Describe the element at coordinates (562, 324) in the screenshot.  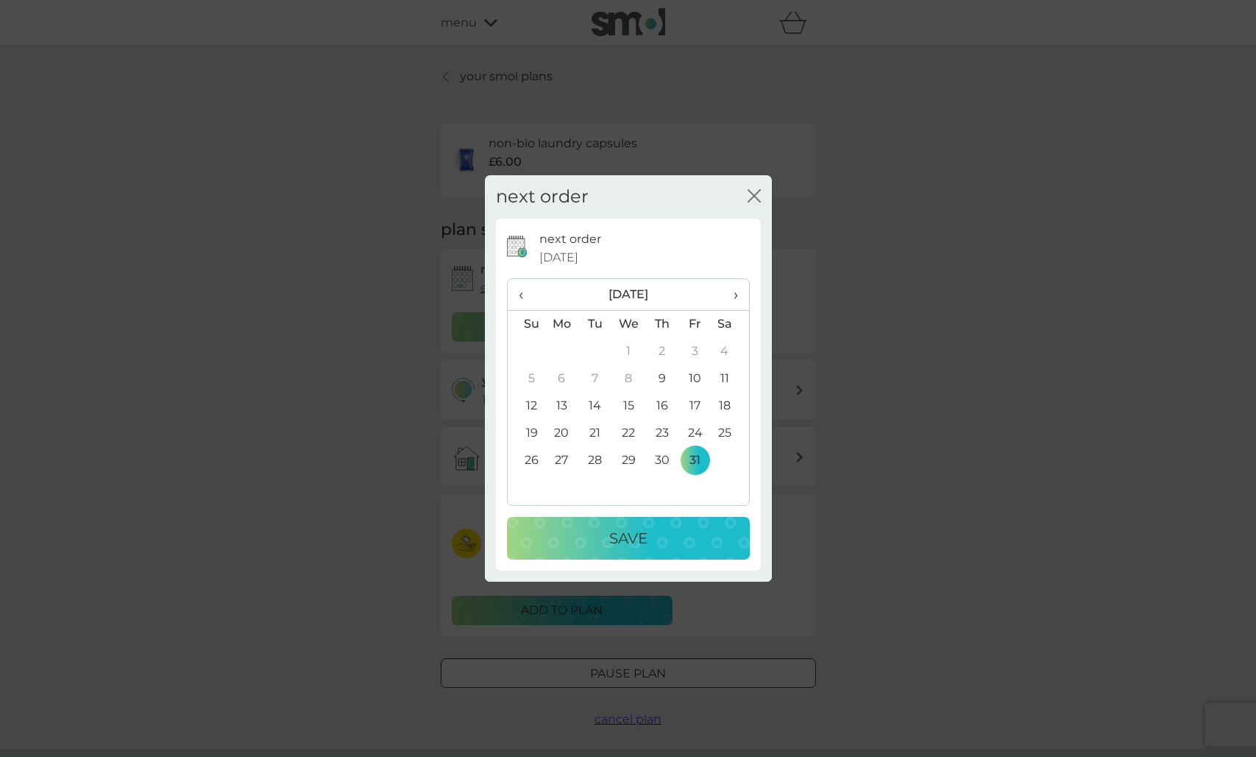
I see `th: Mo` at that location.